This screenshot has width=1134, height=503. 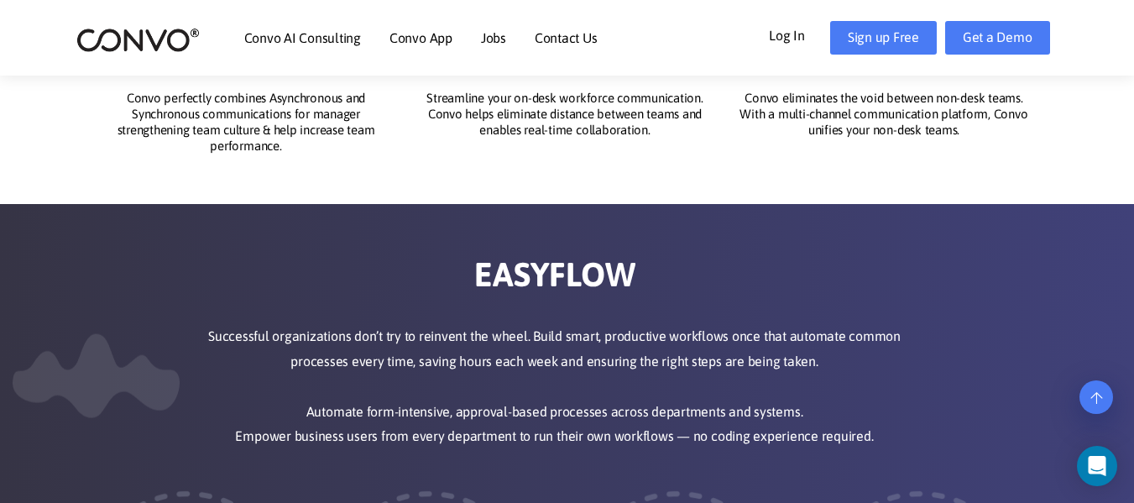 I want to click on div: Open Intercom Messenger, so click(x=1097, y=466).